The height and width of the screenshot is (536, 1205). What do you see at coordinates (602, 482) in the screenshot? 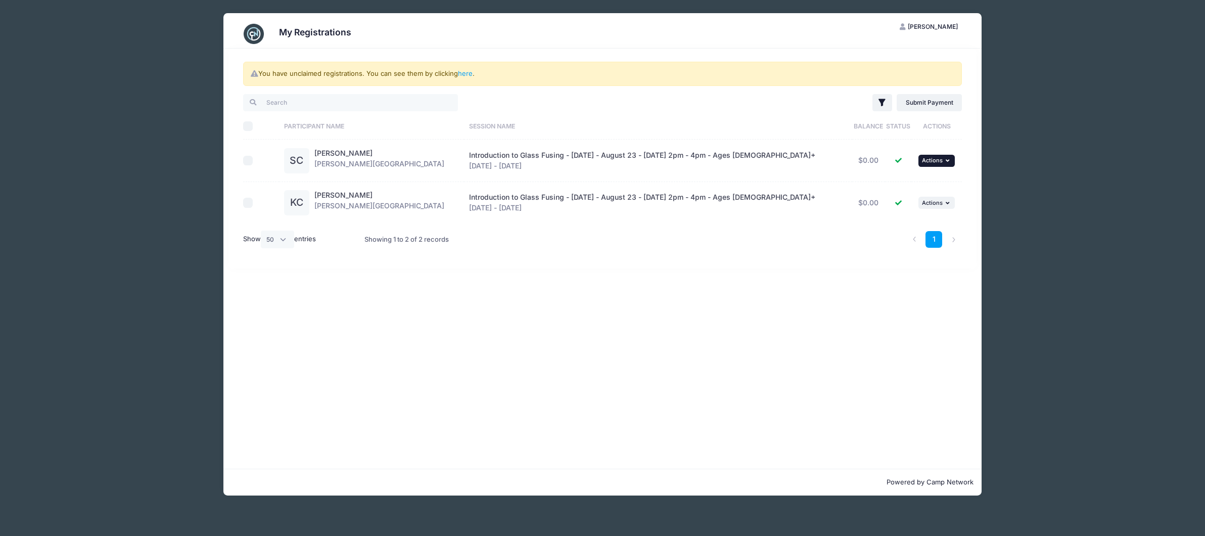
I see `p: Powered by Camp Network` at bounding box center [602, 482].